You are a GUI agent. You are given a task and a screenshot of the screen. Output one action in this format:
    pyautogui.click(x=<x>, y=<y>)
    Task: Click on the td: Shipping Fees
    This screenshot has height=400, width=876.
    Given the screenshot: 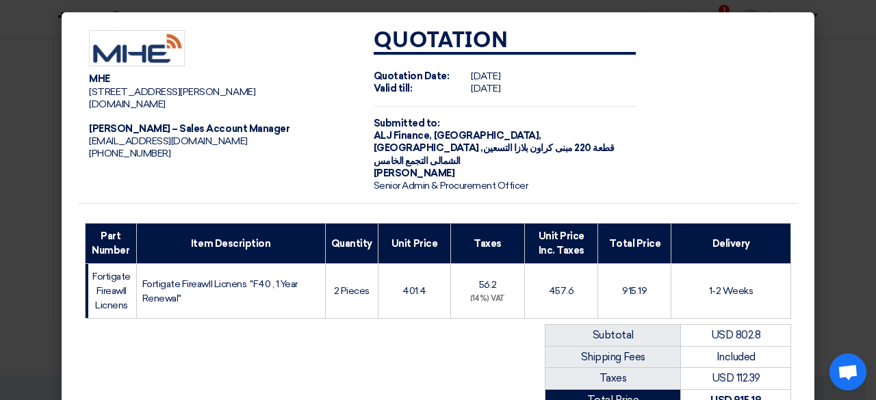 What is the action you would take?
    pyautogui.click(x=613, y=357)
    